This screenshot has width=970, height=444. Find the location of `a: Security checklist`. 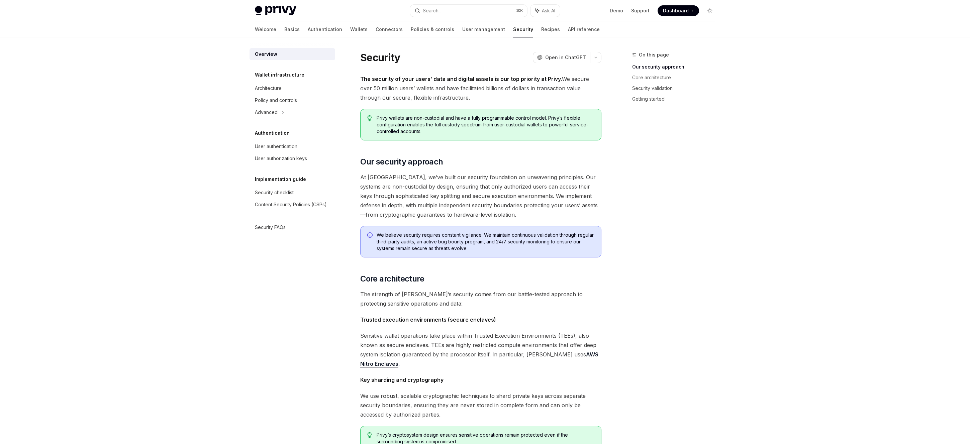

a: Security checklist is located at coordinates (292, 193).